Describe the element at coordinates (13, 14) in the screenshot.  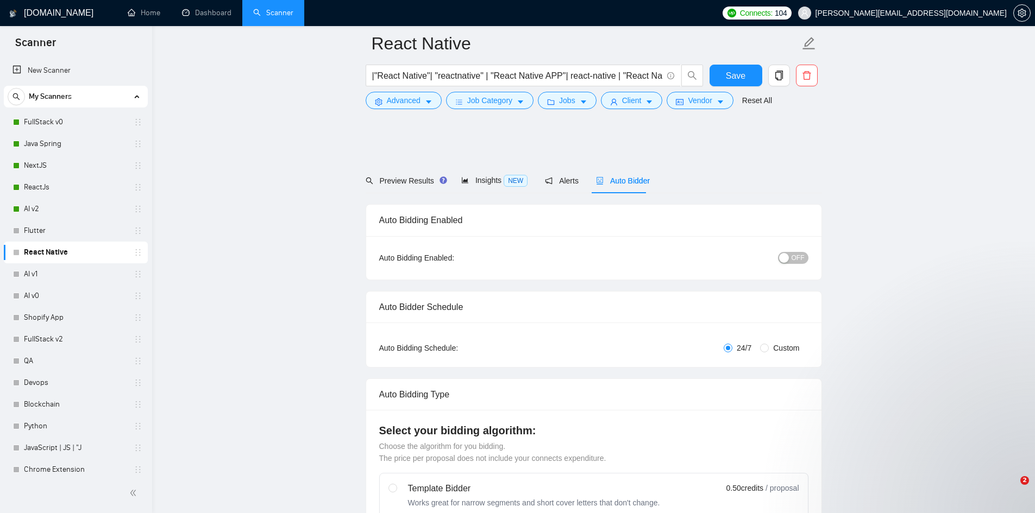
I see `img: logo` at that location.